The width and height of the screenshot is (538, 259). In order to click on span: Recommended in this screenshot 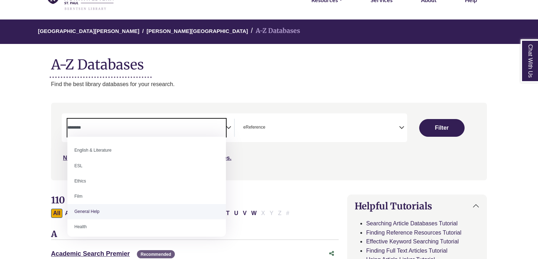, I will do `click(156, 254)`.